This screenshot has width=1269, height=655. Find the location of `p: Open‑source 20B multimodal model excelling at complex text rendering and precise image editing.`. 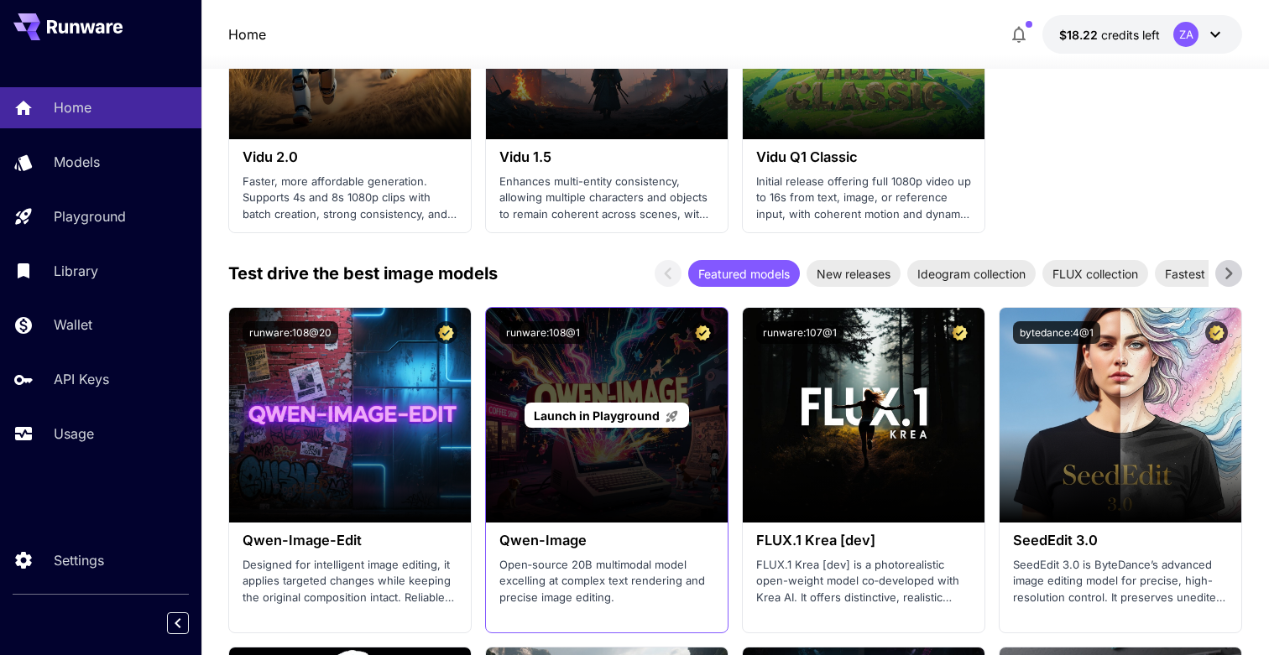

p: Open‑source 20B multimodal model excelling at complex text rendering and precise image editing. is located at coordinates (607, 581).